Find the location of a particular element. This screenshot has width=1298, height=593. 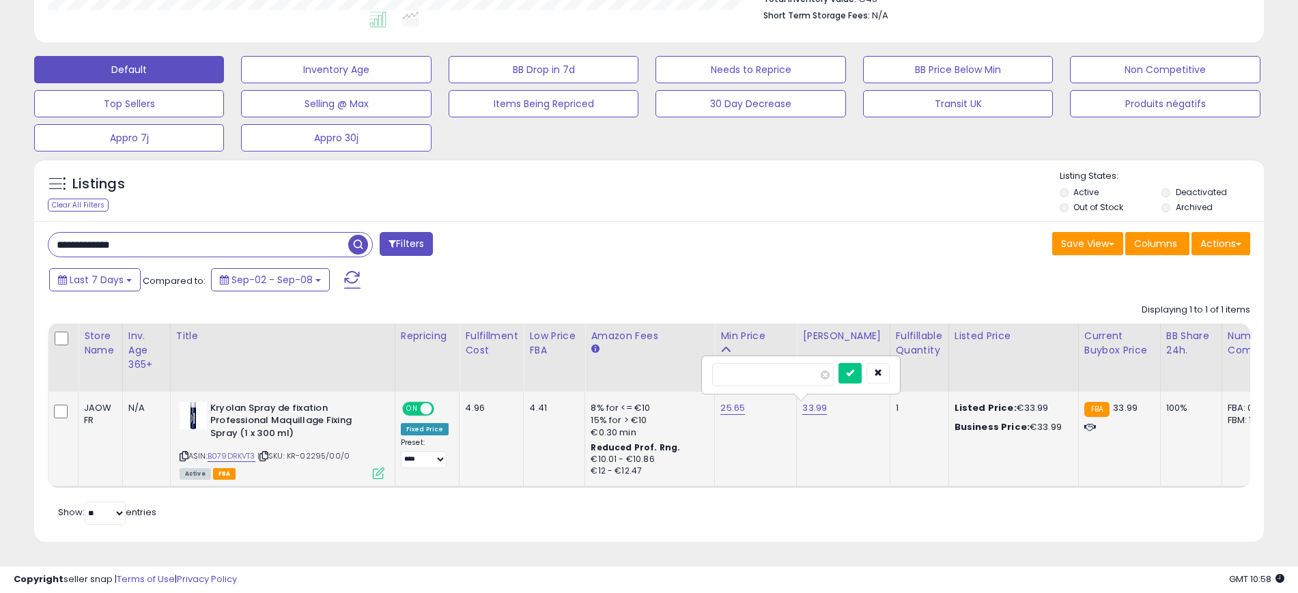

div: €0.30 min is located at coordinates (647, 433).